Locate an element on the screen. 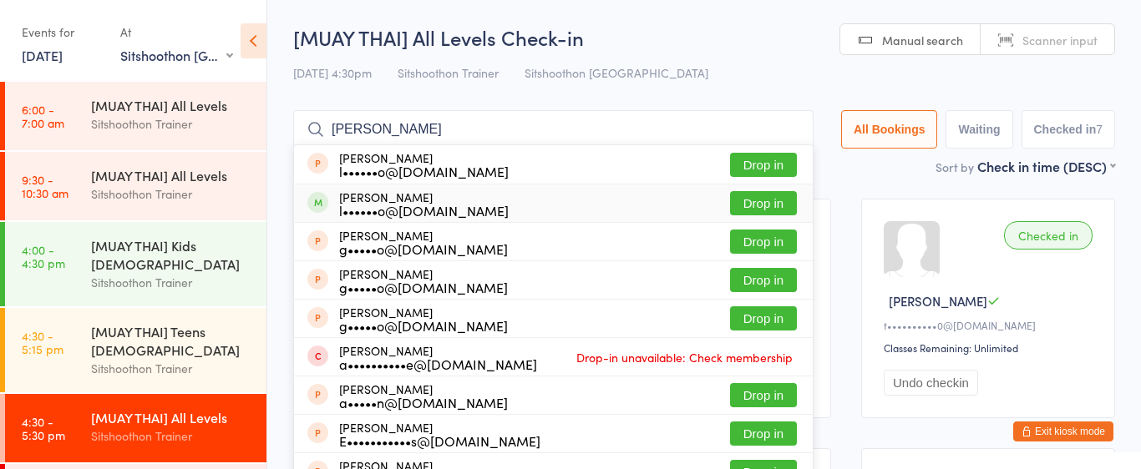 The height and width of the screenshot is (469, 1141). button: All Bookings is located at coordinates (889, 129).